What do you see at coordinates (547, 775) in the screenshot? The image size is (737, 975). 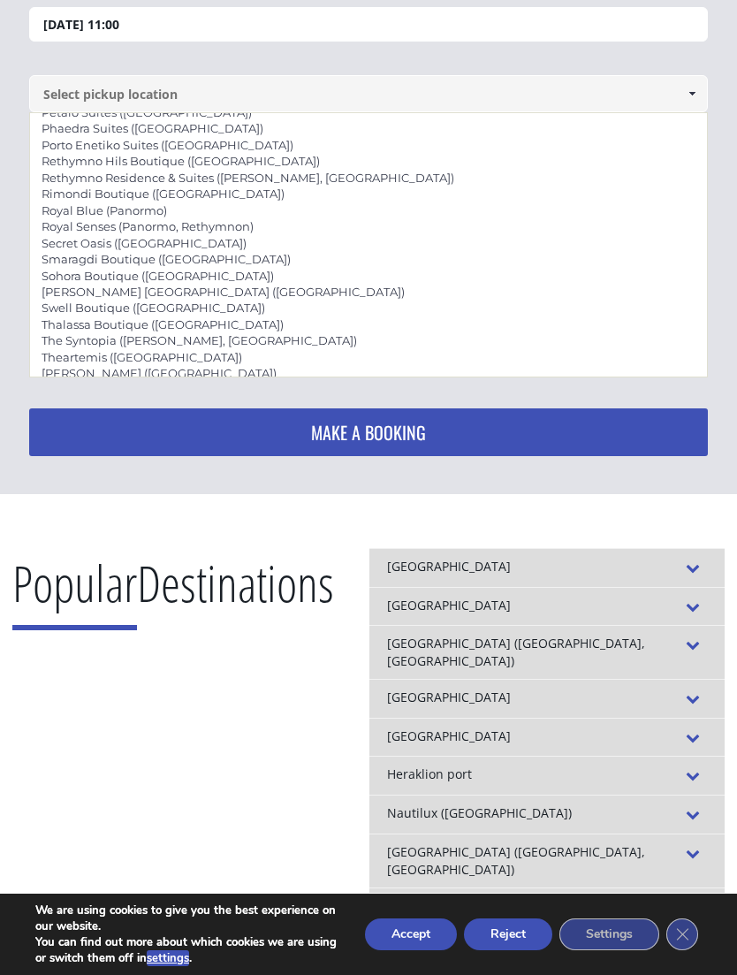 I see `div: Heraklion port` at bounding box center [547, 775].